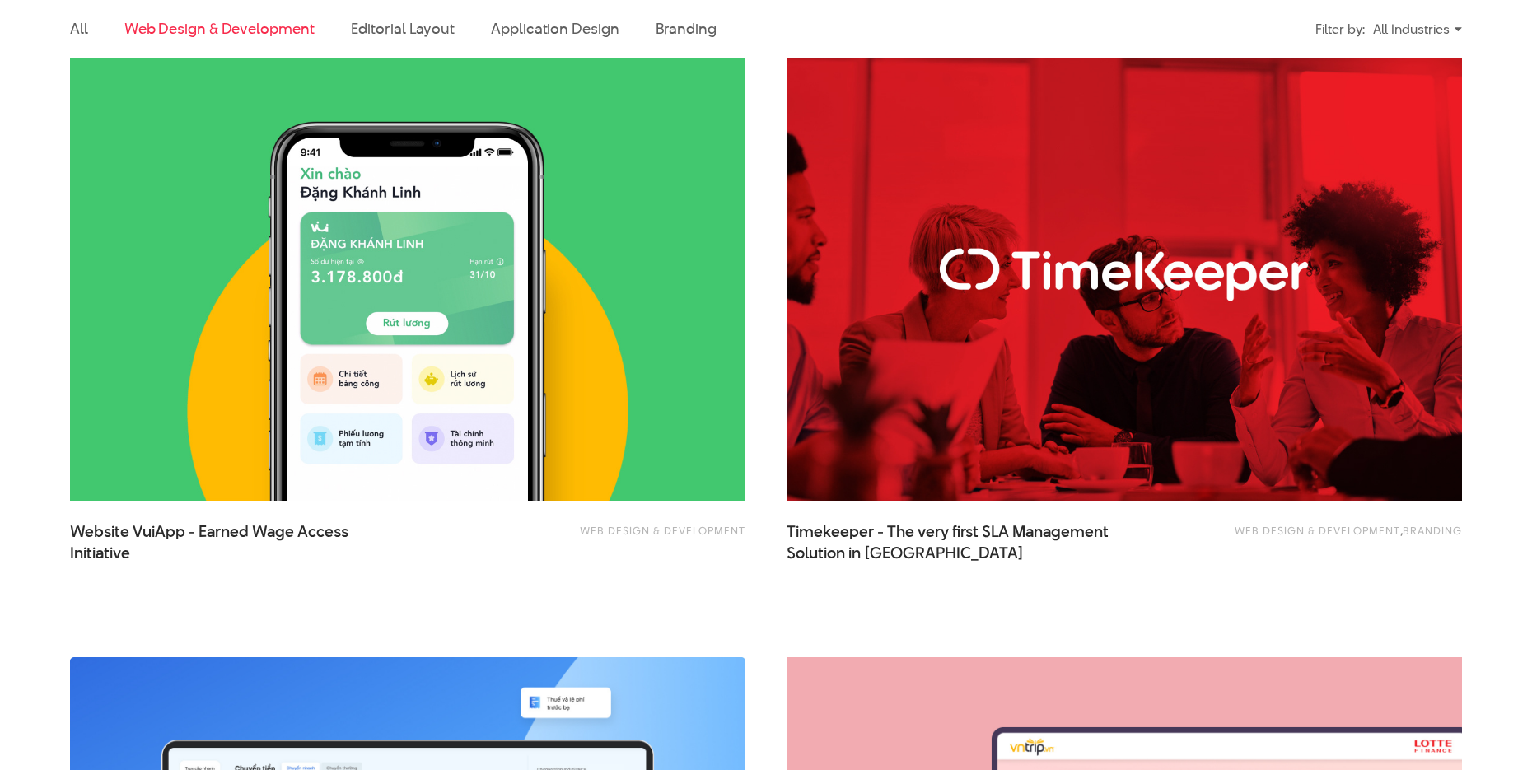  What do you see at coordinates (79, 28) in the screenshot?
I see `a: All` at bounding box center [79, 28].